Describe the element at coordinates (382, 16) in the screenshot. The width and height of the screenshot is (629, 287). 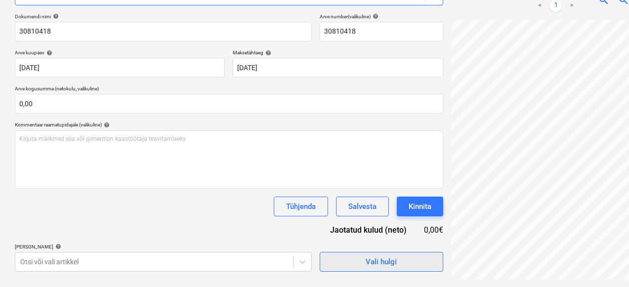
I see `div: Arve number (valikuline)` at that location.